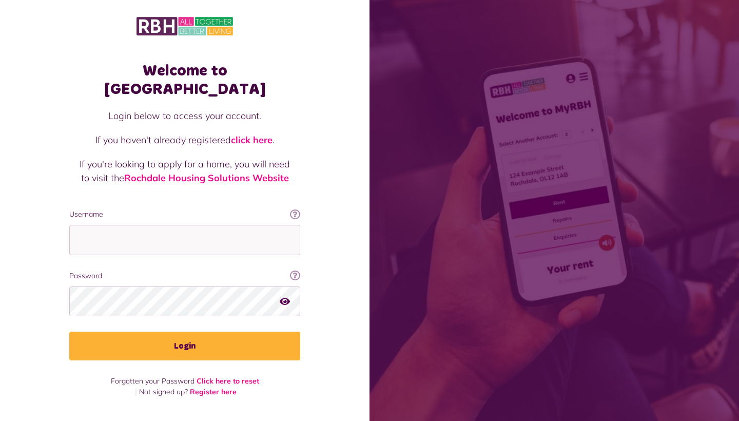 This screenshot has width=739, height=421. What do you see at coordinates (185, 115) in the screenshot?
I see `p: Login below to access your account.` at bounding box center [185, 115].